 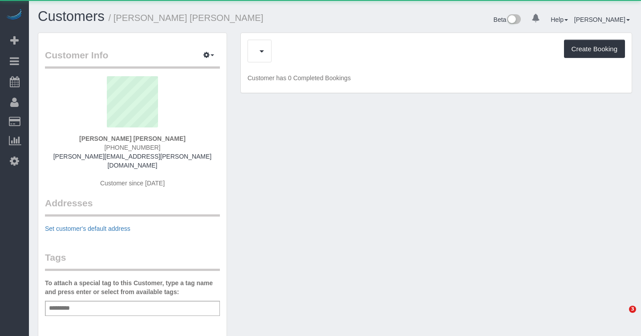 I want to click on img: Automaid Logo, so click(x=14, y=15).